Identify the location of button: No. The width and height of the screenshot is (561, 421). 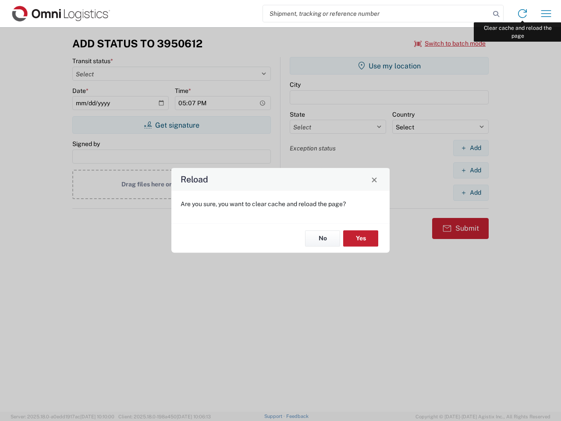
(322, 238).